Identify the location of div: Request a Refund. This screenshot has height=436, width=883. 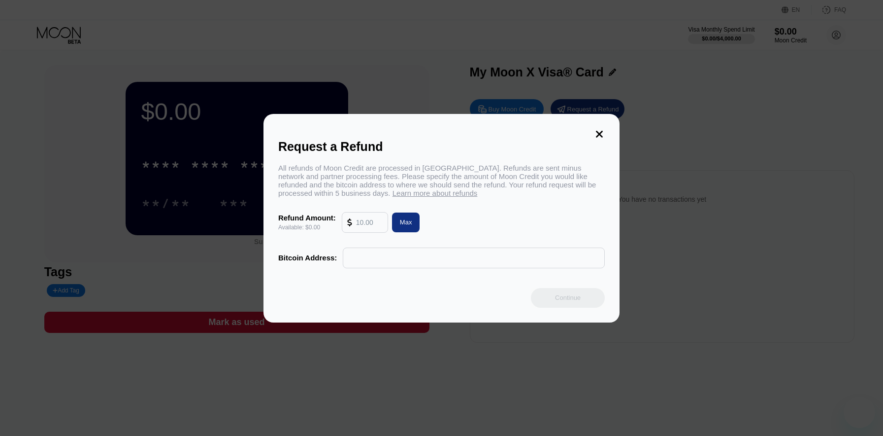
(441, 146).